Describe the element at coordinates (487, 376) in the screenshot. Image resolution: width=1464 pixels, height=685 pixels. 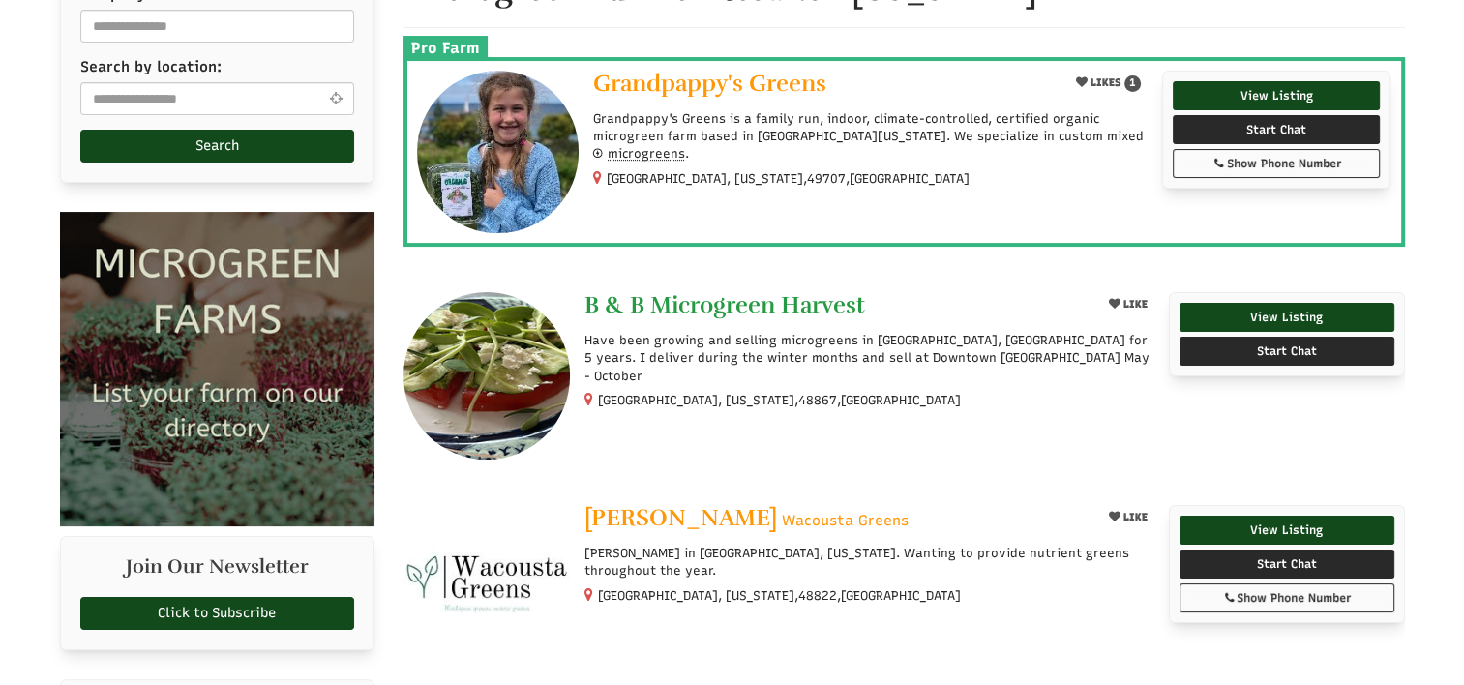
I see `img: B & B Microgreen Harvest` at that location.